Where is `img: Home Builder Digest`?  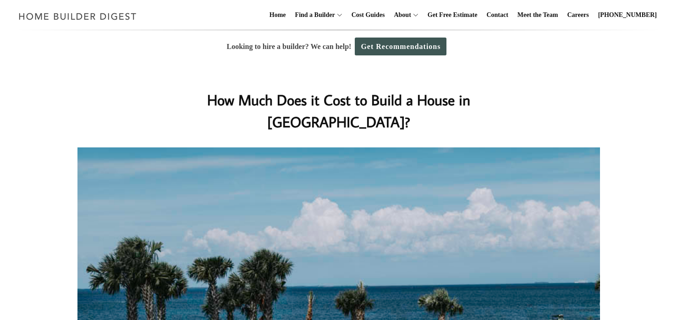 img: Home Builder Digest is located at coordinates (77, 16).